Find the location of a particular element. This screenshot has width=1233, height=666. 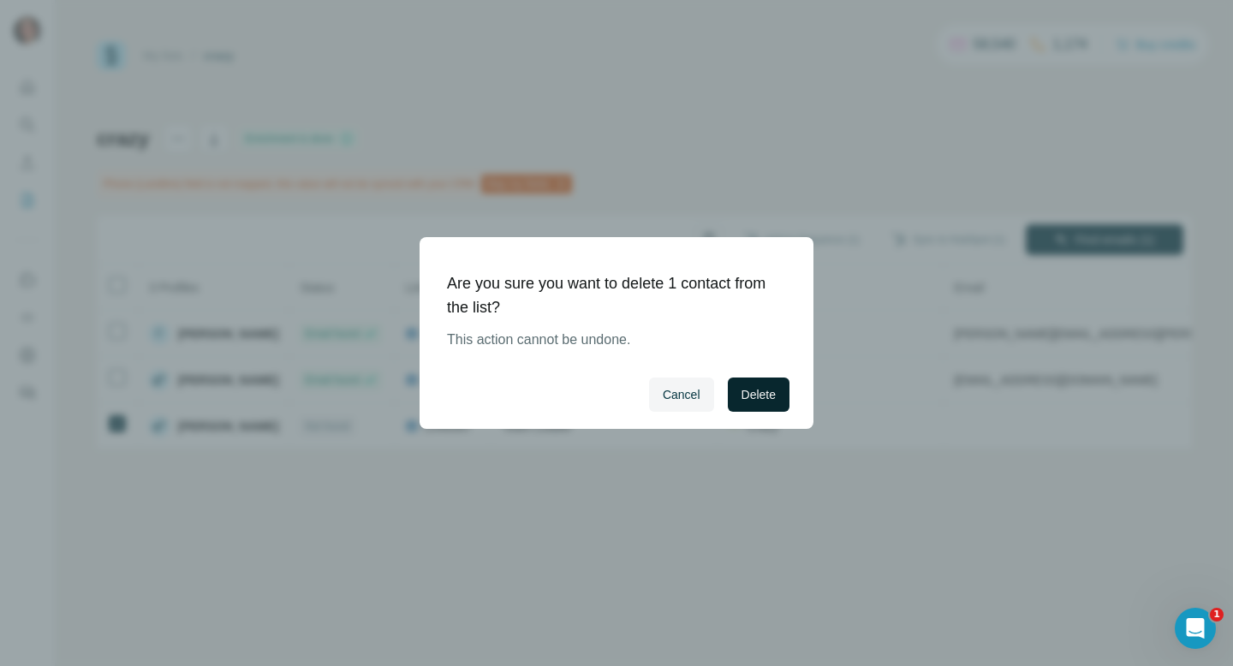

h1: Are you sure you want to delete 1 contact from the list? is located at coordinates (610, 296).